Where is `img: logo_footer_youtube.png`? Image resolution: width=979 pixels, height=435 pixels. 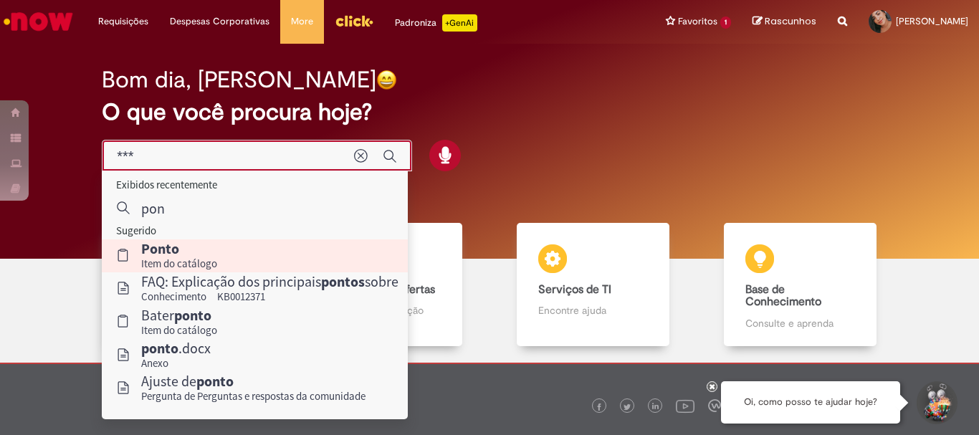
img: logo_footer_youtube.png is located at coordinates (685, 406).